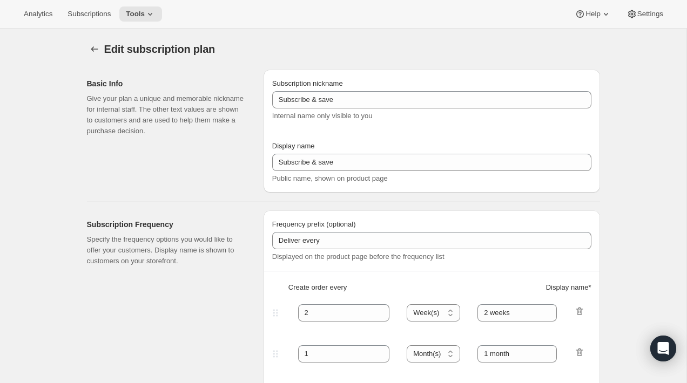 The width and height of the screenshot is (687, 383). Describe the element at coordinates (431, 241) in the screenshot. I see `input: Deliver every` at that location.